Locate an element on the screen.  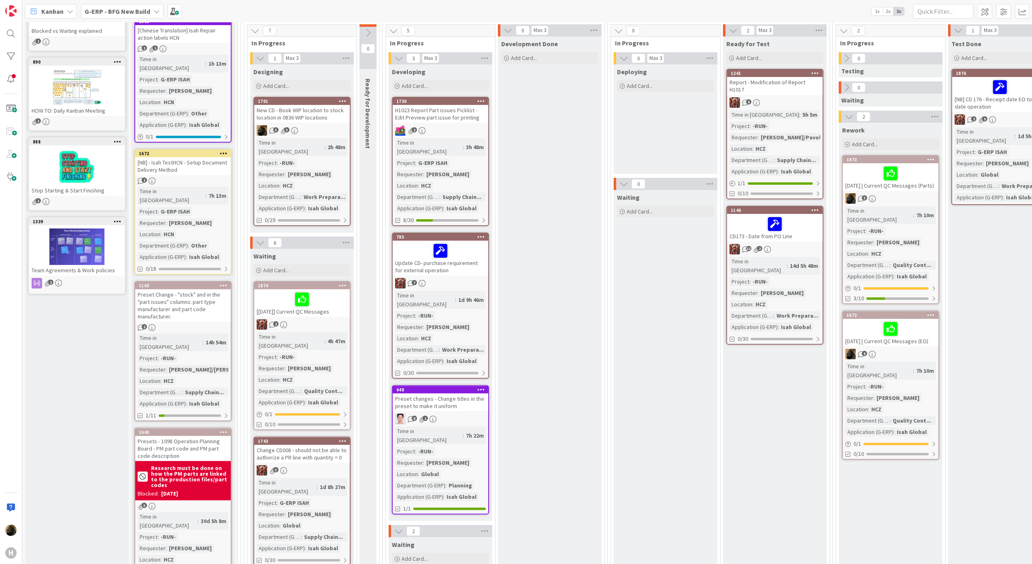
div: JK is located at coordinates (441, 283).